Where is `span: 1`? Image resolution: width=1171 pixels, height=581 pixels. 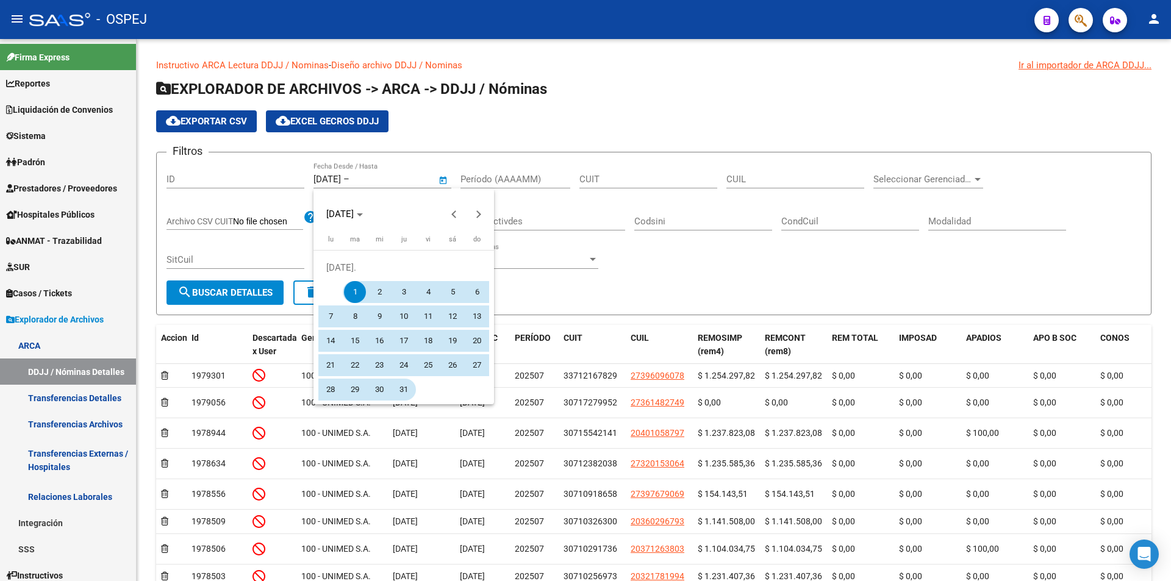 span: 1 is located at coordinates (355, 292).